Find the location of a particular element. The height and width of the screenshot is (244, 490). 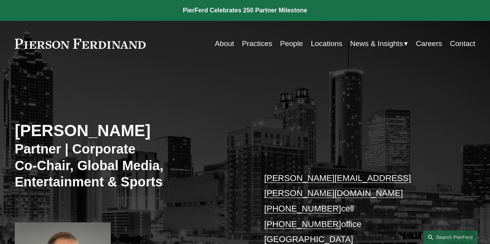

a: Practices is located at coordinates (257, 44).